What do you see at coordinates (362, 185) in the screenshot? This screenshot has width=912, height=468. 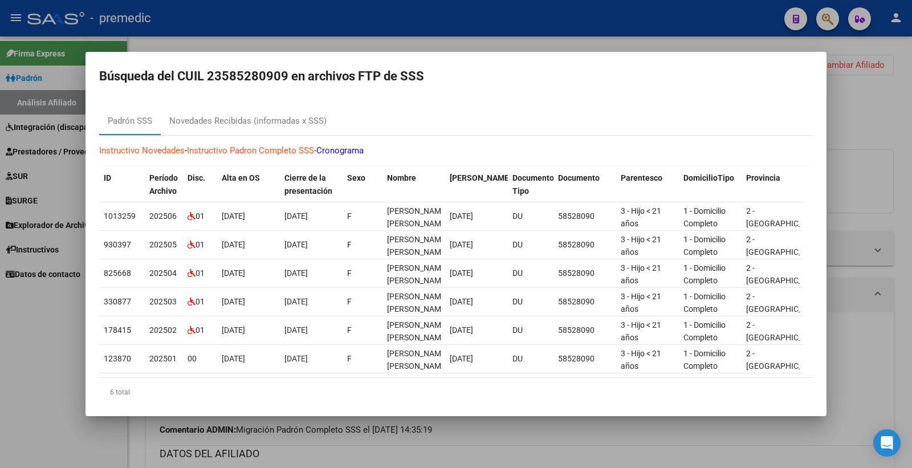 I see `datatable-header-cell: Sexo` at bounding box center [362, 185].